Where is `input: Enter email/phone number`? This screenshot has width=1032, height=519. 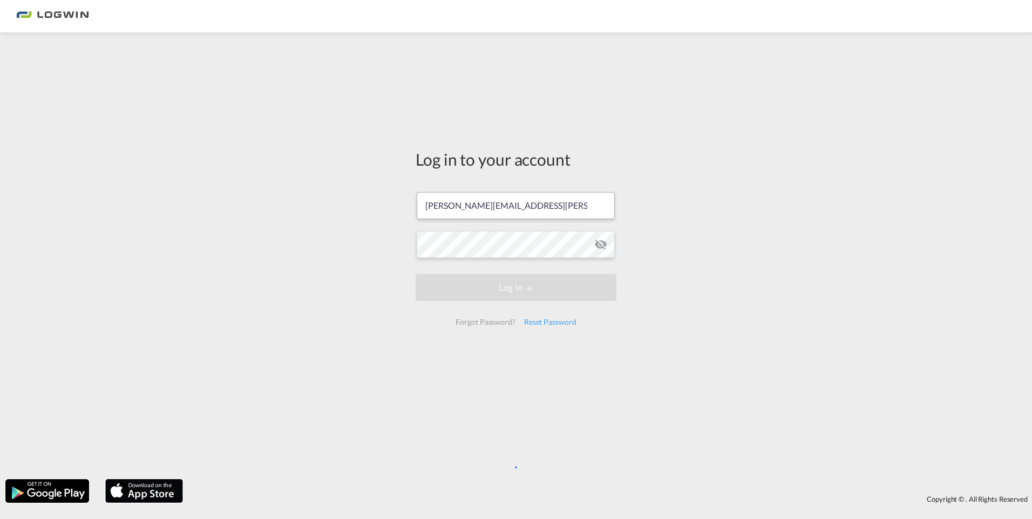
input: Enter email/phone number is located at coordinates (516, 206).